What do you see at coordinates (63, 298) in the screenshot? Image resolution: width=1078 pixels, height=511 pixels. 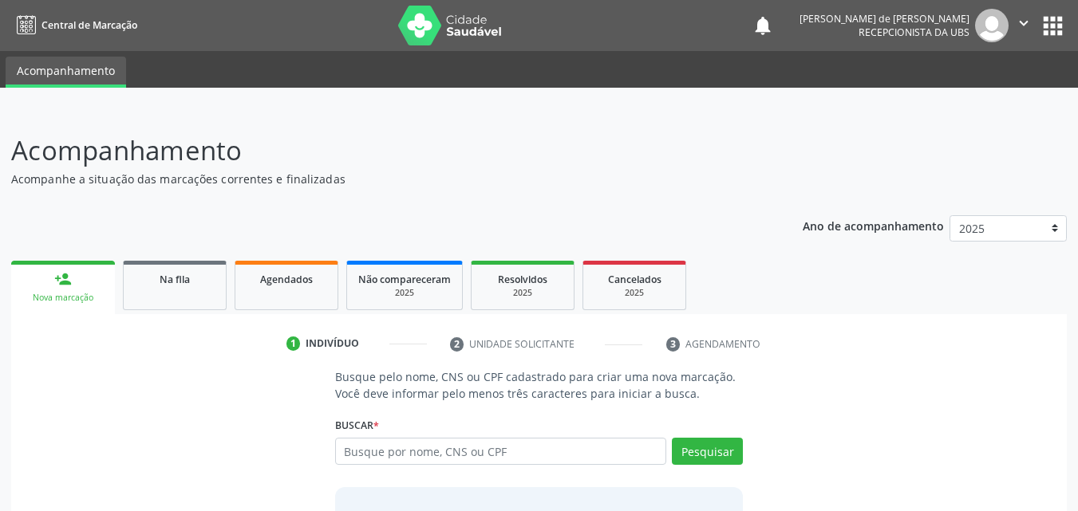 I see `div: Nova marcação` at bounding box center [63, 298].